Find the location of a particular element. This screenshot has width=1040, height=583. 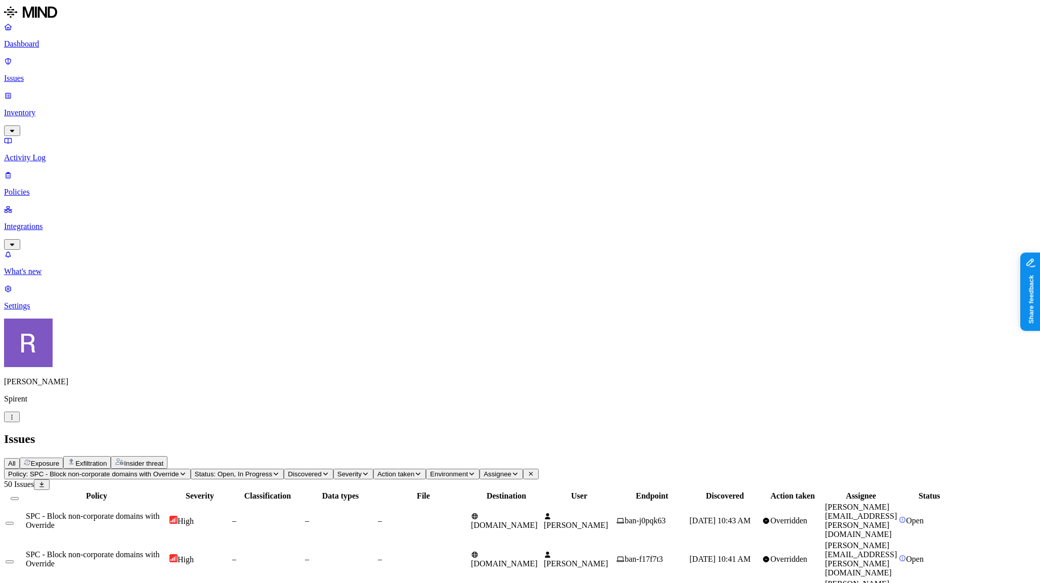

p: What's new is located at coordinates (520, 272).